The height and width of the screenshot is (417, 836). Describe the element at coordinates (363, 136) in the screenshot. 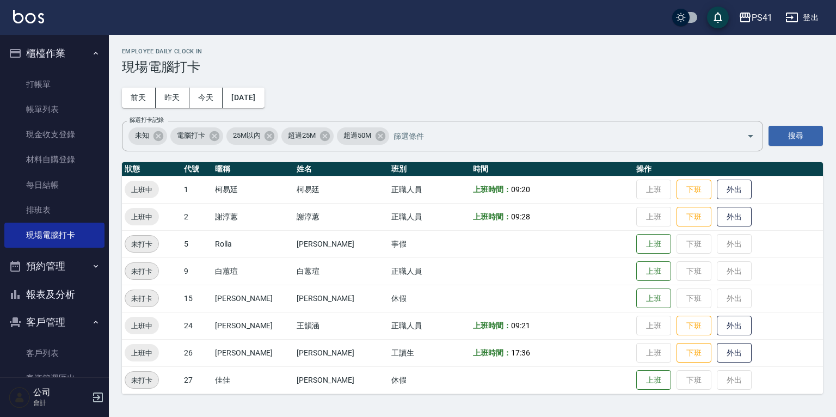

I see `div: 超過50M` at that location.